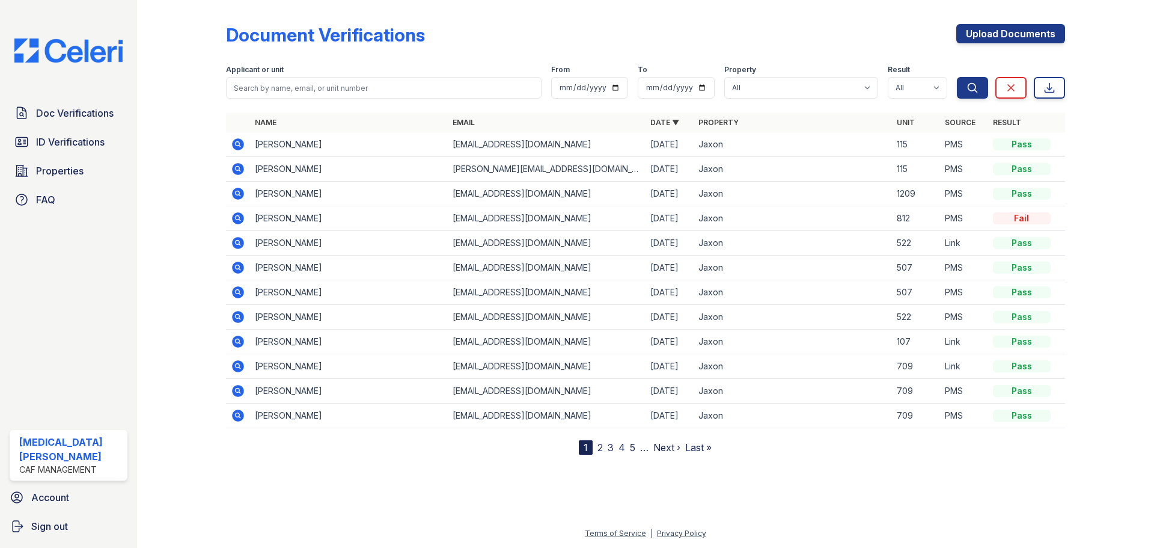 The height and width of the screenshot is (548, 1154). Describe the element at coordinates (69, 526) in the screenshot. I see `button: Sign out` at that location.